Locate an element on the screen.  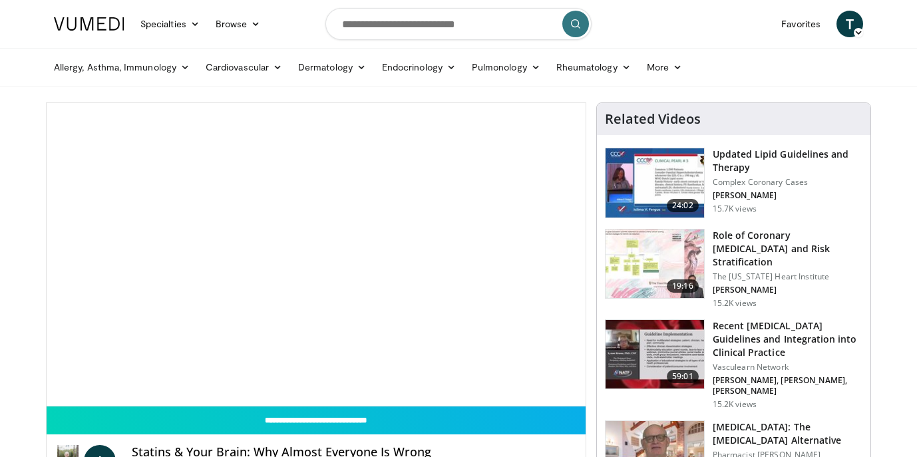
a: Cardiovascular is located at coordinates (243, 67).